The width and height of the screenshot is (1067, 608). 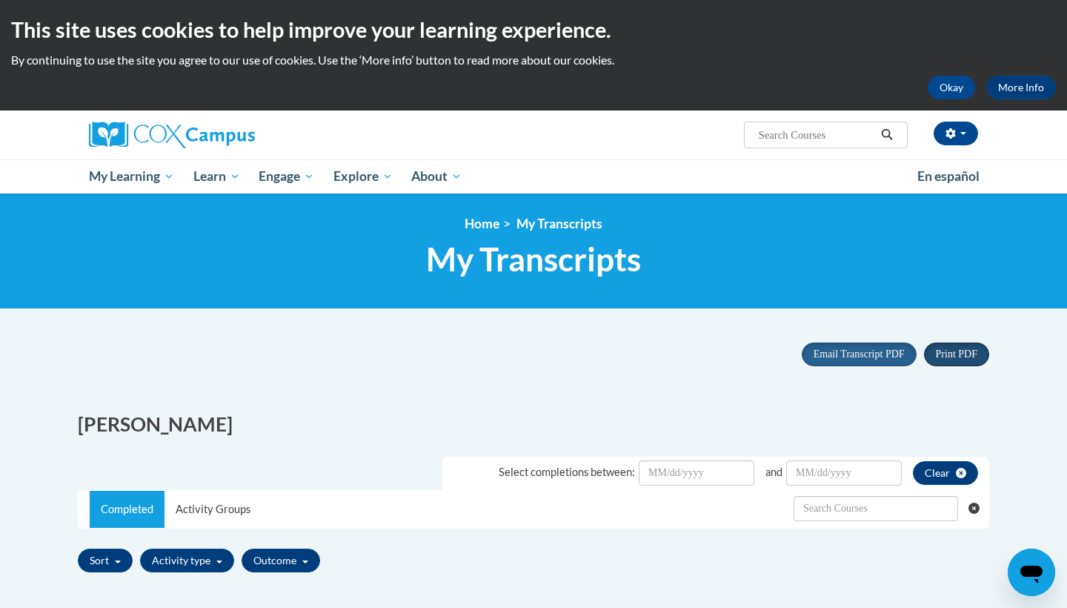 I want to click on img: Cox Campus, so click(x=172, y=135).